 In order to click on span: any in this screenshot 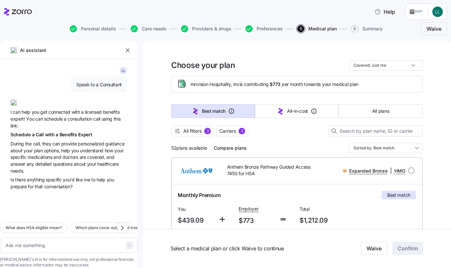, I will do `click(31, 164)`.